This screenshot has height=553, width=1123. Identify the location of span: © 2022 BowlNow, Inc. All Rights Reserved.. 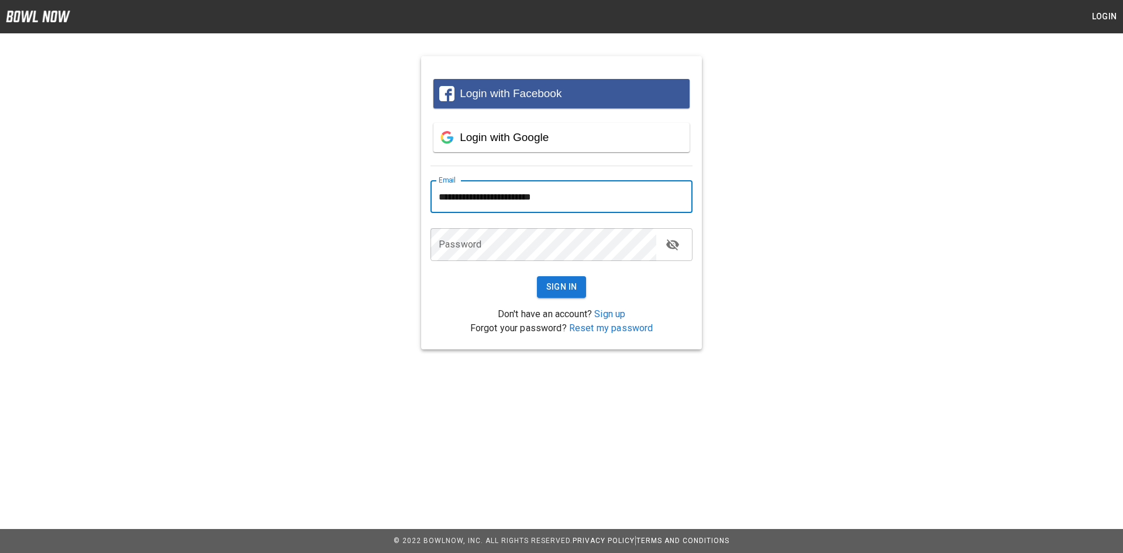
(483, 540).